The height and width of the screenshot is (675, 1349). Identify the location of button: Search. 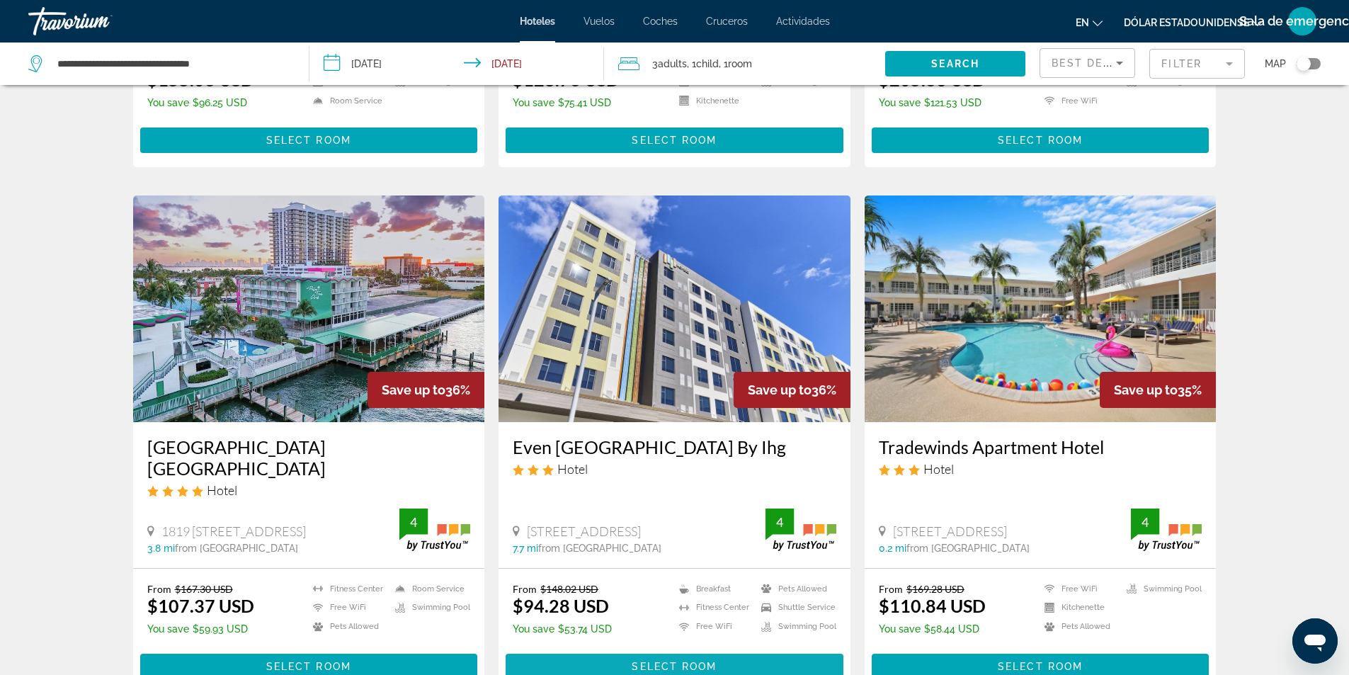
(955, 64).